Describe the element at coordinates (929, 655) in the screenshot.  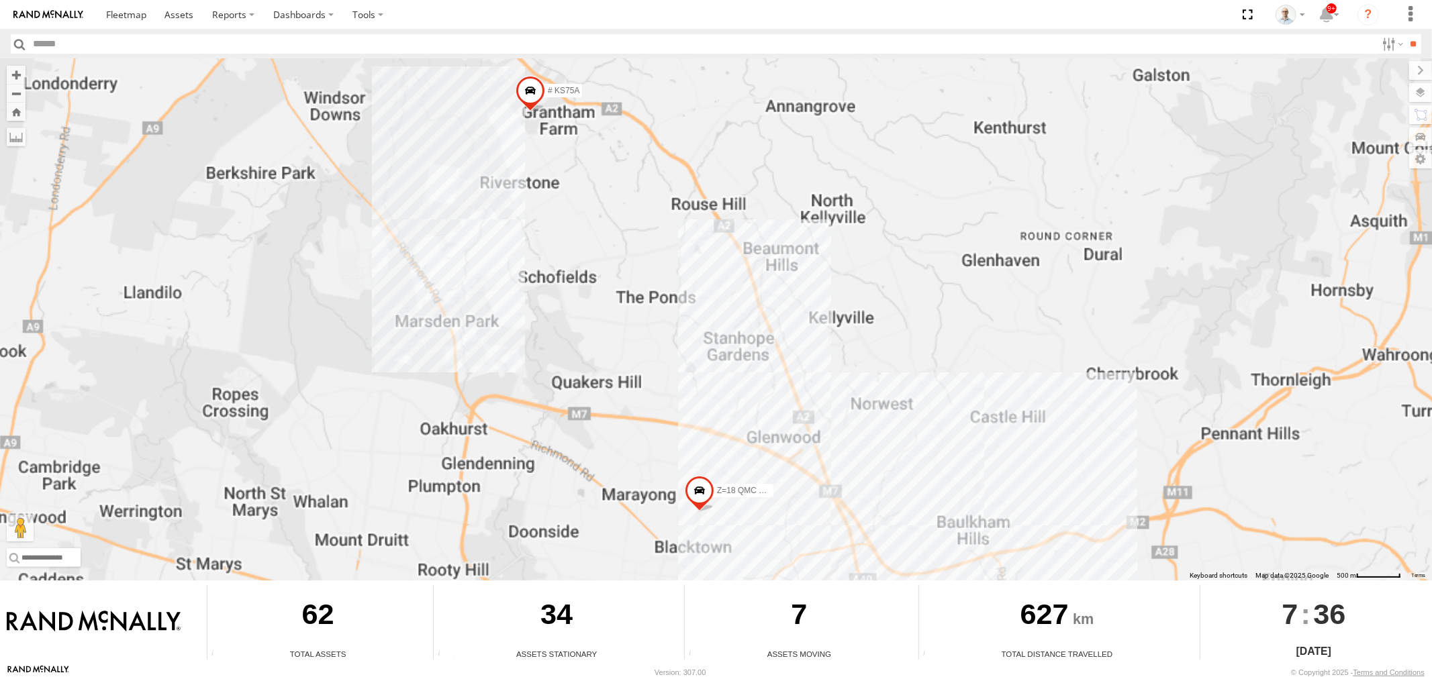
I see `div: Total distance travelled by all assets within specified date range and applied filters` at that location.